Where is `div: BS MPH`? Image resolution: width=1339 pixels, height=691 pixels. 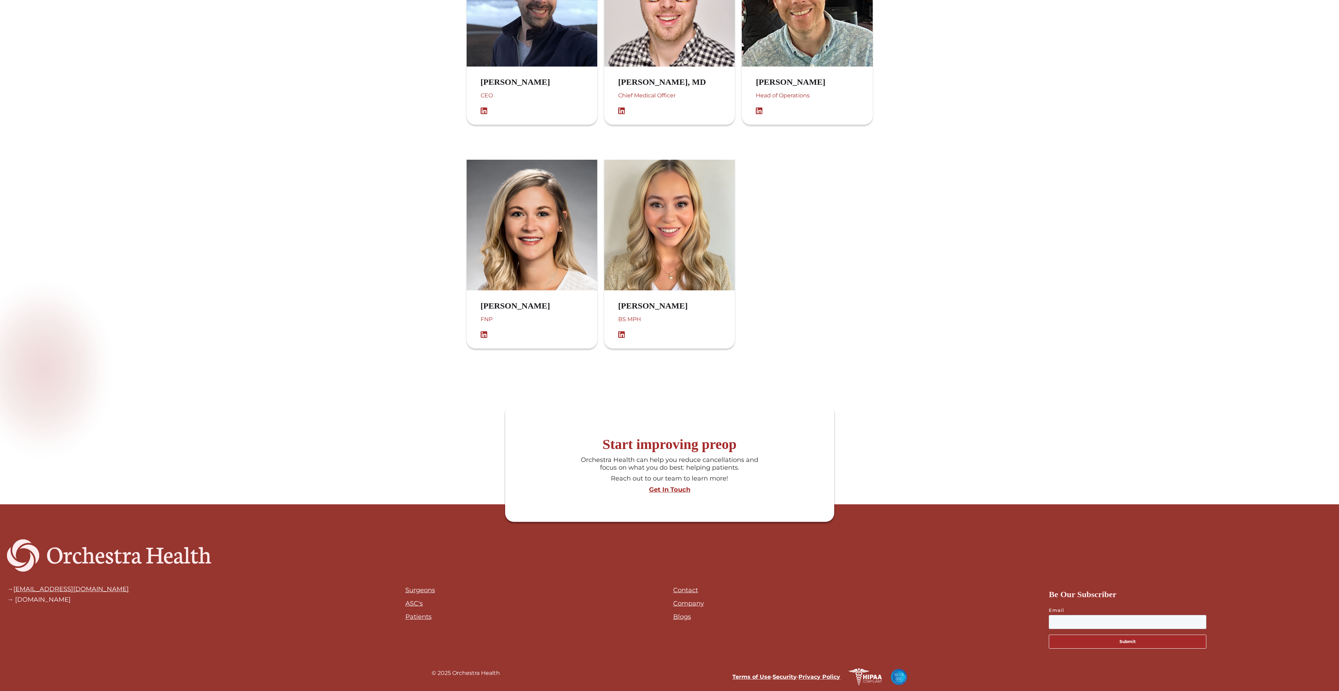
div: BS MPH is located at coordinates (660, 323).